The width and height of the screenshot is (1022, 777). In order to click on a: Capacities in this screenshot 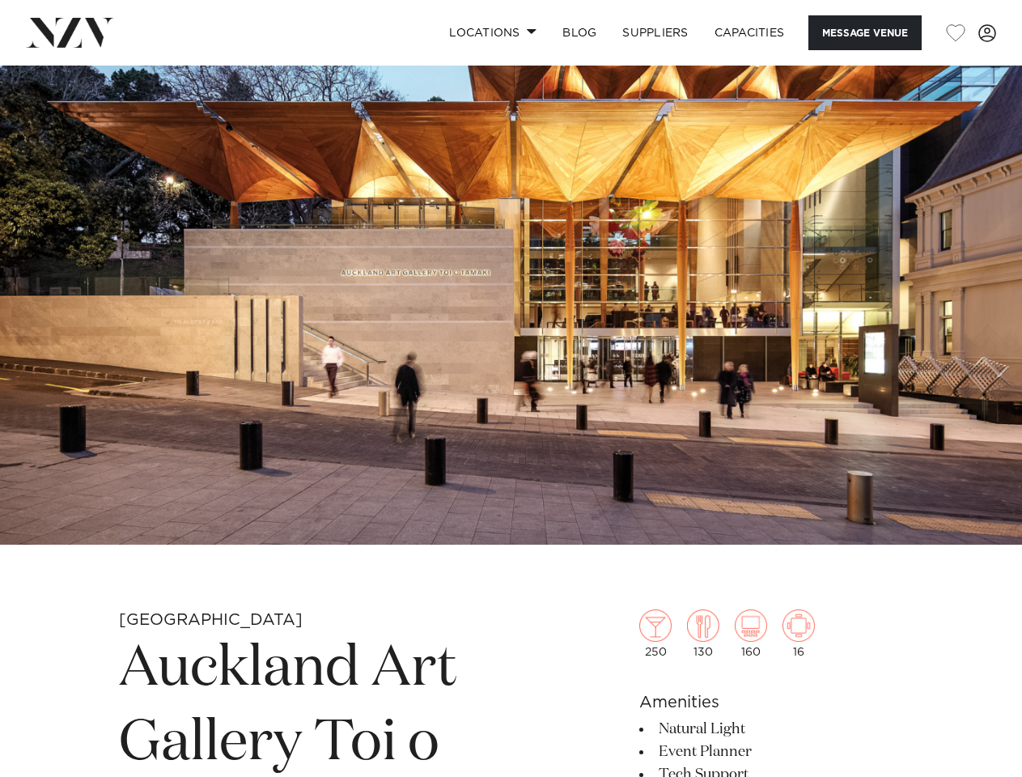, I will do `click(750, 32)`.